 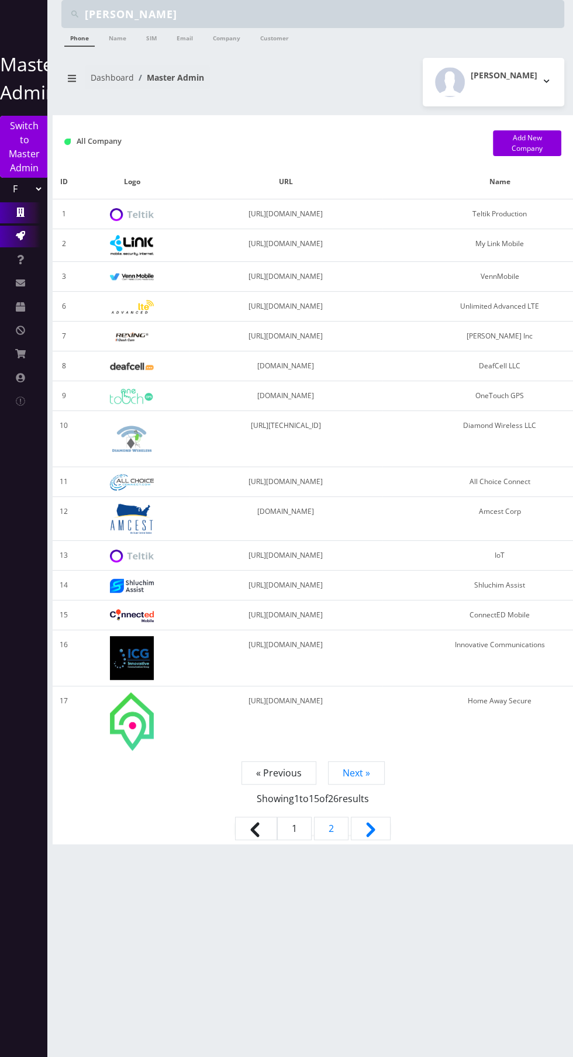 I want to click on td: 14, so click(x=64, y=585).